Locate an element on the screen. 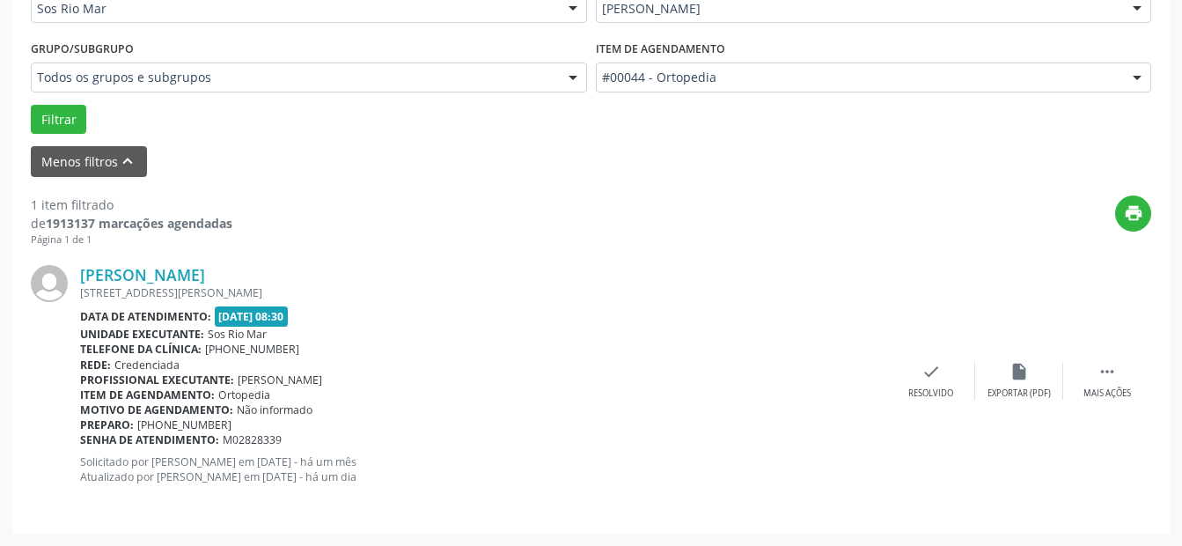  b: Telefone da clínica: is located at coordinates (141, 349).